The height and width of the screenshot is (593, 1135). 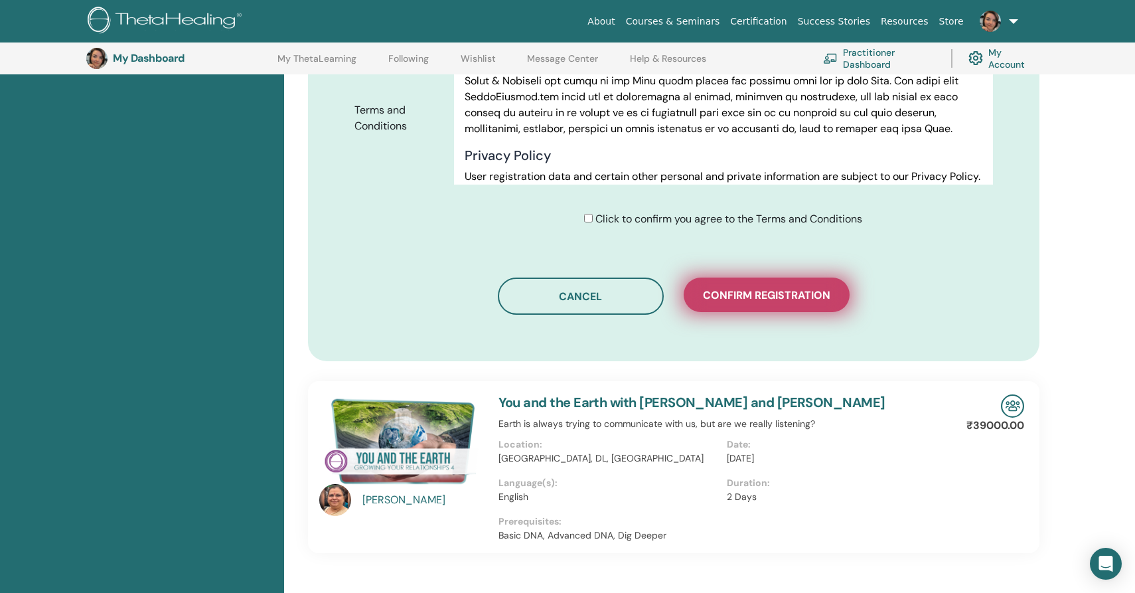 What do you see at coordinates (724, 155) in the screenshot?
I see `h4: Privacy Policy` at bounding box center [724, 155].